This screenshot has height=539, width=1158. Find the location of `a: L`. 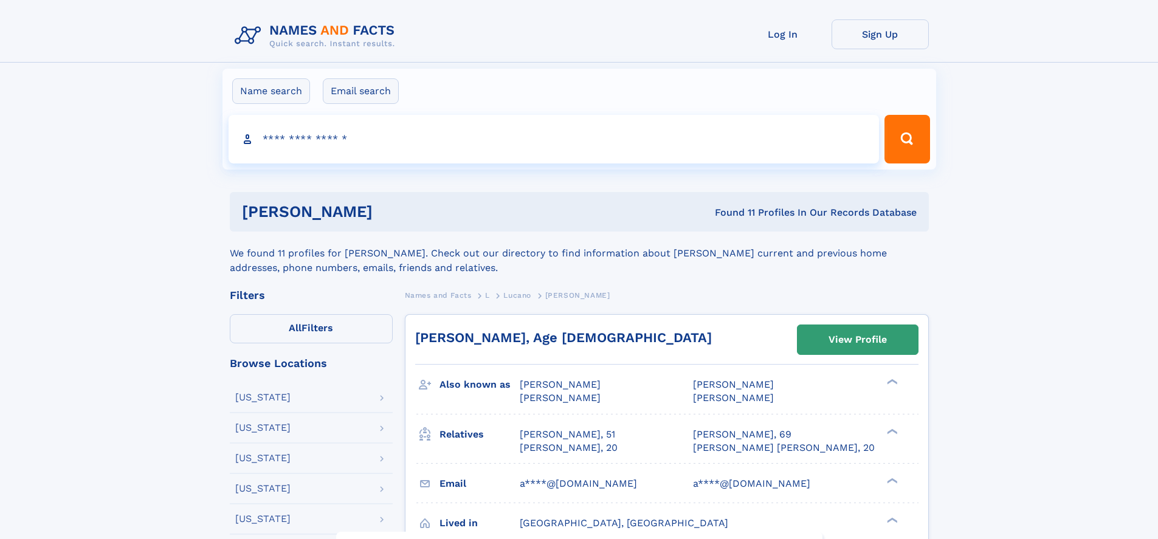

a: L is located at coordinates (488, 295).